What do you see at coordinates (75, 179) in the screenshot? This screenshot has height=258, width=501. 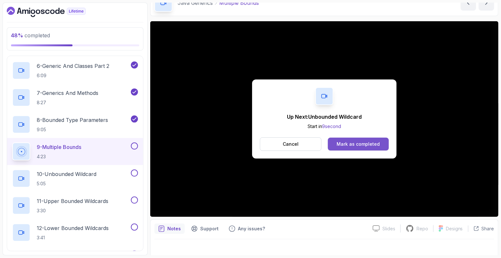 I see `button: 10-Unbounded Wildcard5:05` at bounding box center [75, 179].